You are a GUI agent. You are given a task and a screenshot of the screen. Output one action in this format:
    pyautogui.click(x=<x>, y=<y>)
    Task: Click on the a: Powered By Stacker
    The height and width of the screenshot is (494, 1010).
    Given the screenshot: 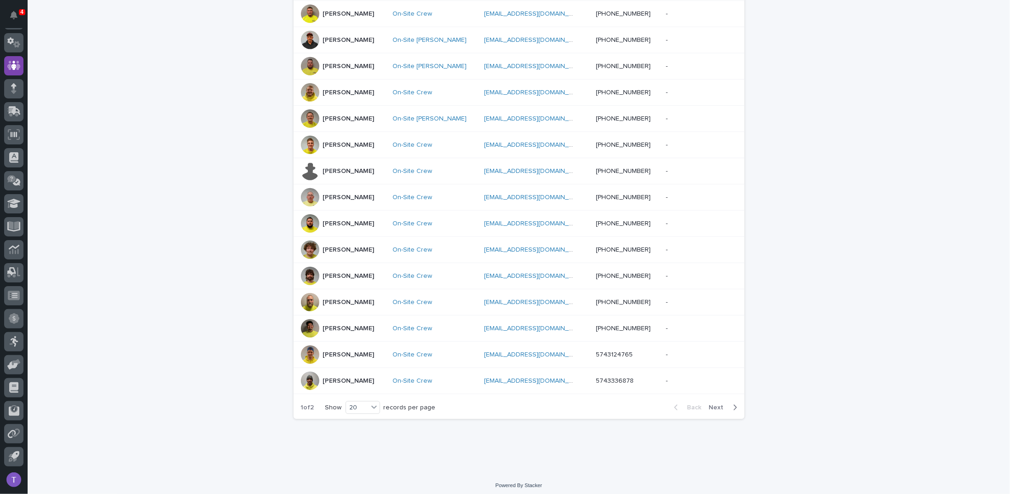 What is the action you would take?
    pyautogui.click(x=519, y=485)
    